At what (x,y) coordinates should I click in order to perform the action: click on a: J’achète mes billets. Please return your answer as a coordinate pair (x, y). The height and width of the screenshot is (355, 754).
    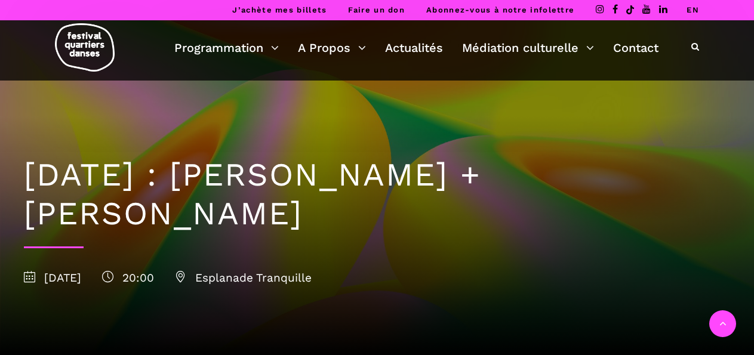
    Looking at the image, I should click on (280, 10).